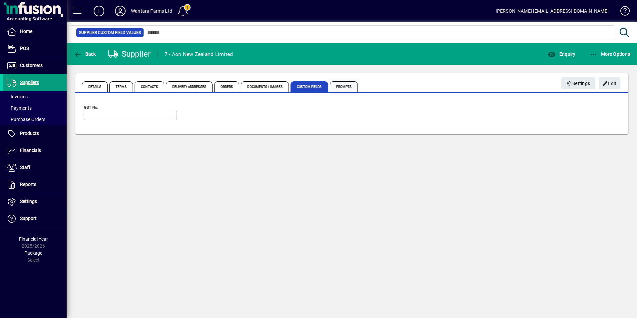  Describe the element at coordinates (622, 12) in the screenshot. I see `a: Knowledge Base` at that location.